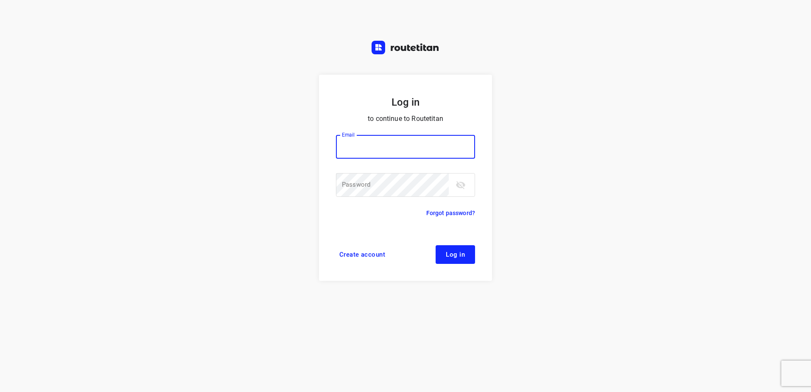 This screenshot has height=392, width=811. What do you see at coordinates (362, 255) in the screenshot?
I see `a: Create account` at bounding box center [362, 255].